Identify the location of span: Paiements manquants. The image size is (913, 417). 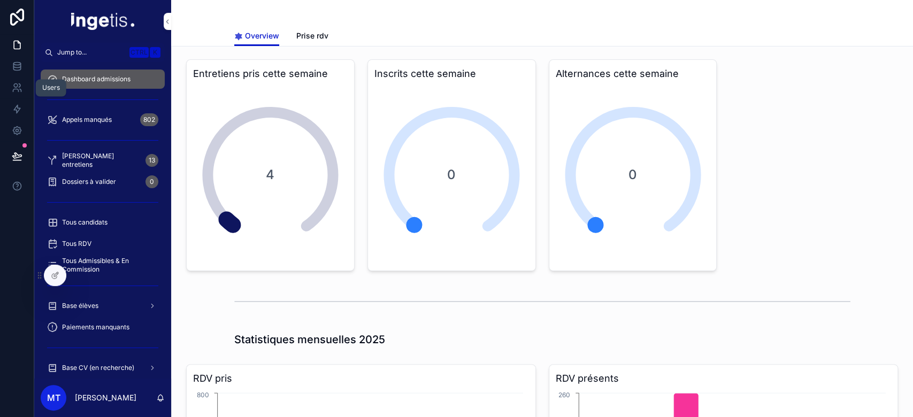
(96, 327).